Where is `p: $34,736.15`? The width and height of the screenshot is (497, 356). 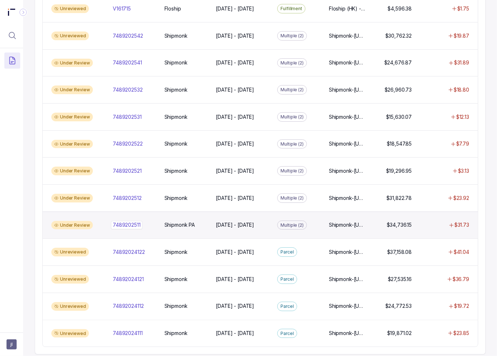 p: $34,736.15 is located at coordinates (400, 225).